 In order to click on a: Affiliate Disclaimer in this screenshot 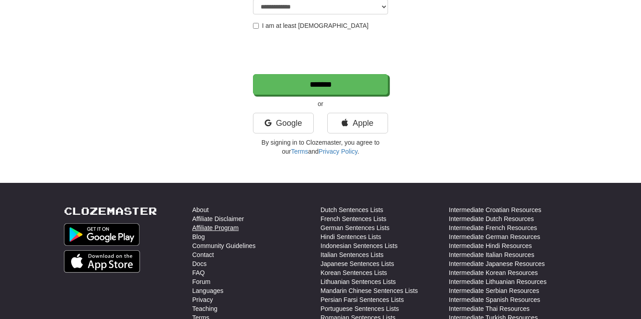, I will do `click(218, 219)`.